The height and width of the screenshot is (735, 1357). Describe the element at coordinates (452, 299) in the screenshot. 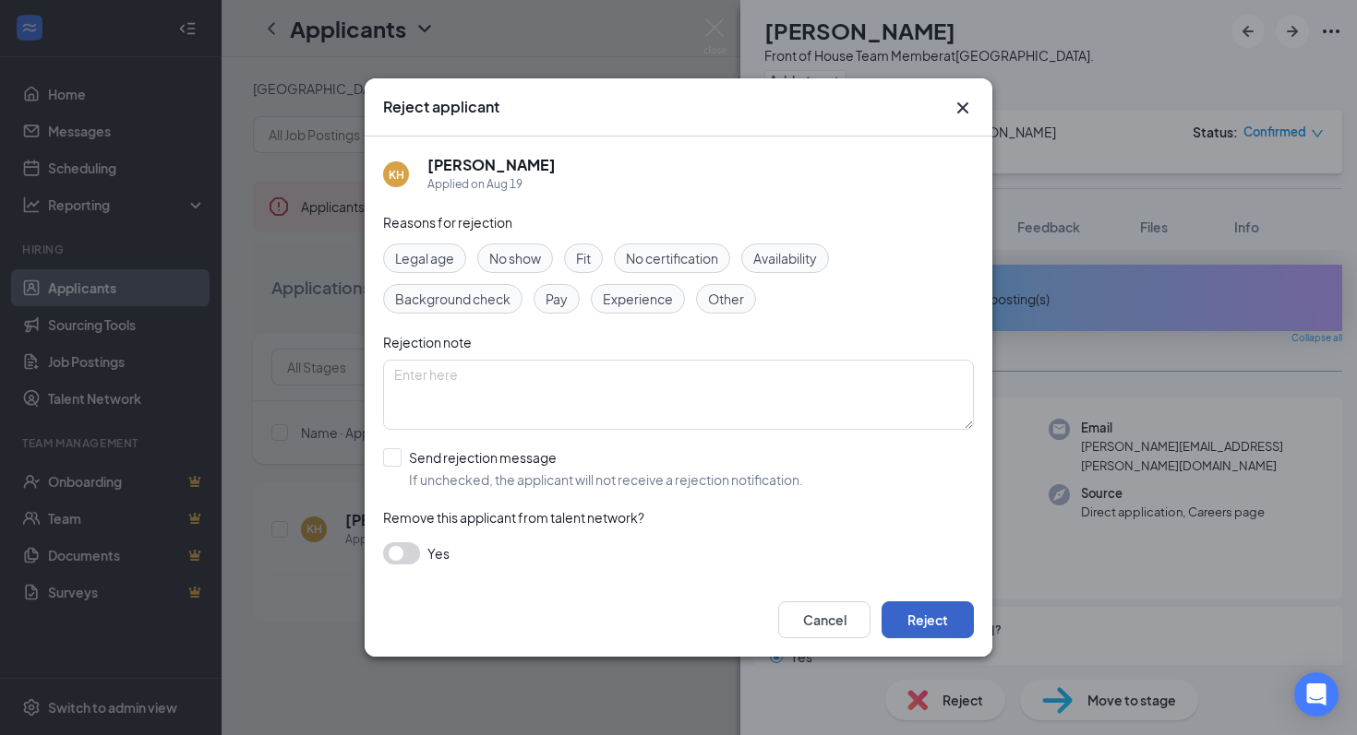

I see `span: Background check` at that location.